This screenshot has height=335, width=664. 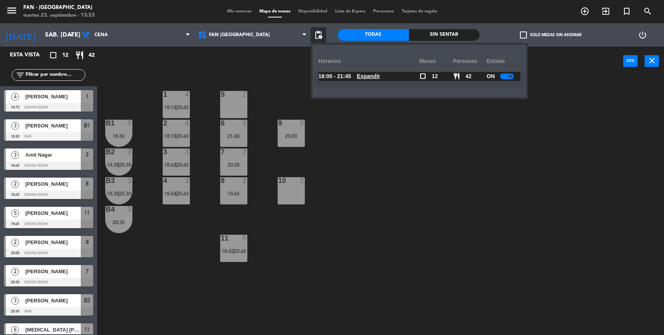 I want to click on div: 7, so click(x=221, y=152).